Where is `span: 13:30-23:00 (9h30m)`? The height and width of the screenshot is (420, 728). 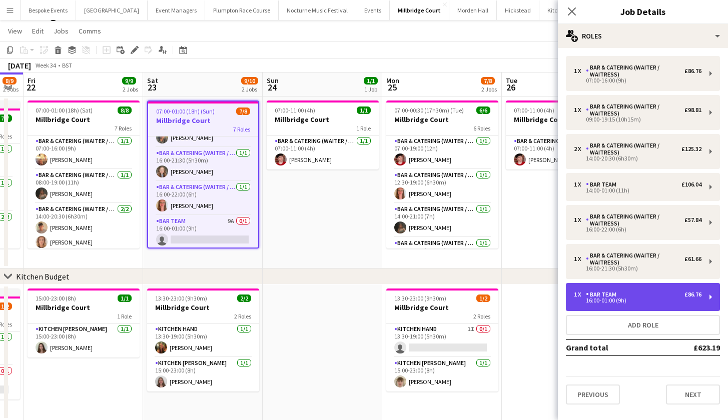 span: 13:30-23:00 (9h30m) is located at coordinates (181, 298).